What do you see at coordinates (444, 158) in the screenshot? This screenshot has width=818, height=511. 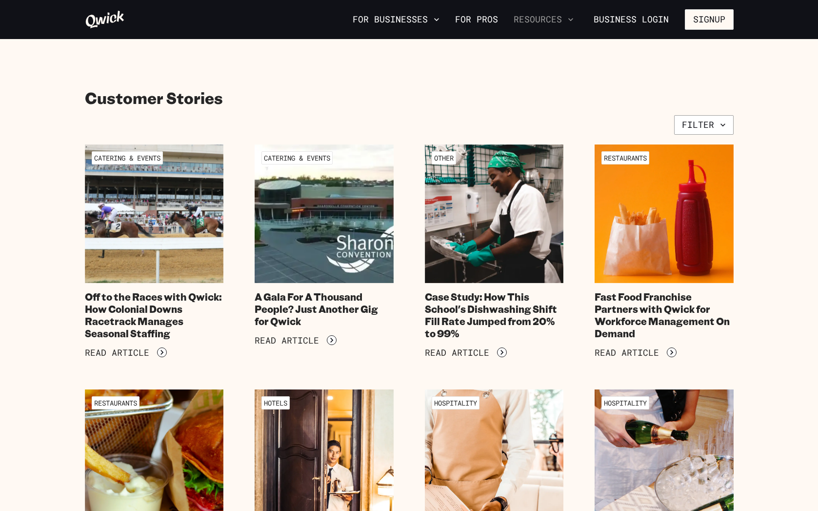 I see `span: Other` at bounding box center [444, 158].